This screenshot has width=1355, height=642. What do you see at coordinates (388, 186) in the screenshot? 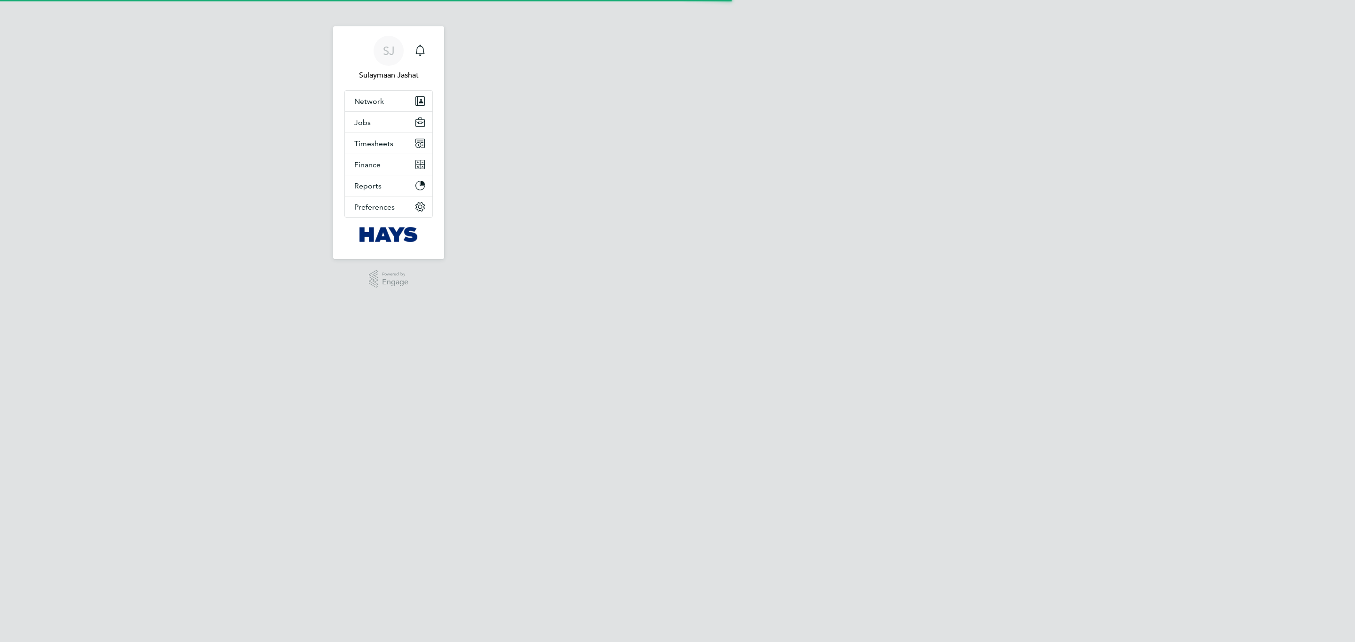
I see `button: Reports` at bounding box center [388, 186].